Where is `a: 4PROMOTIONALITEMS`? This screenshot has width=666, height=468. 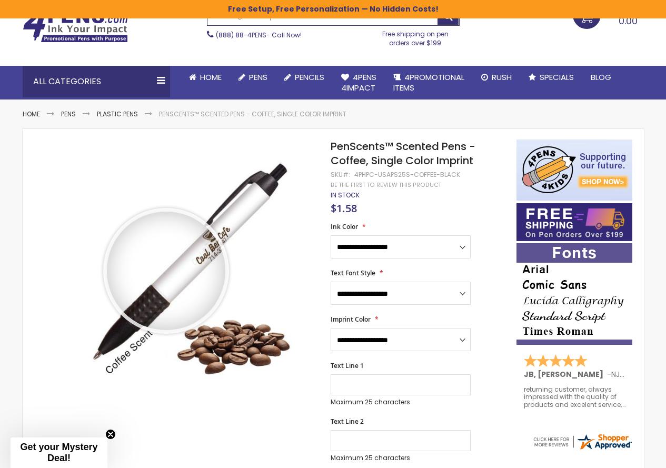 a: 4PROMOTIONALITEMS is located at coordinates (429, 83).